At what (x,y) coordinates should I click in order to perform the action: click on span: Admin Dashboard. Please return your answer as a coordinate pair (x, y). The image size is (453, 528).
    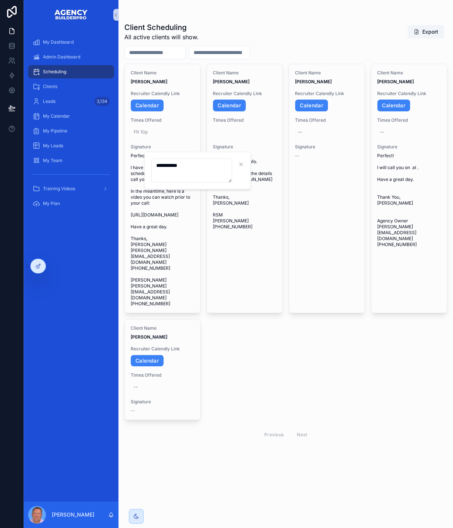
    Looking at the image, I should click on (61, 57).